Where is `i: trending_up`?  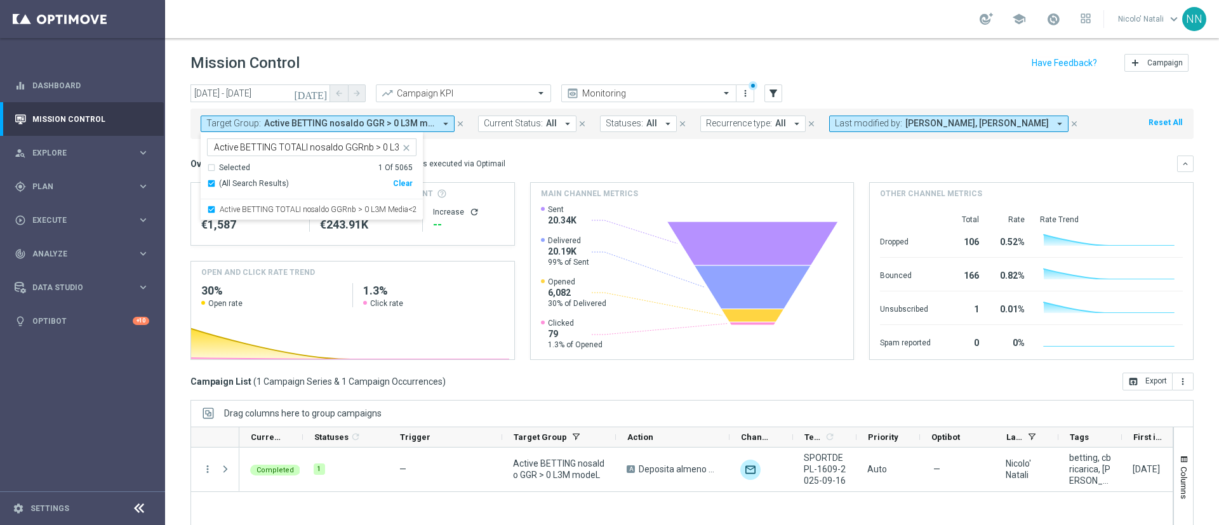
i: trending_up is located at coordinates (387, 93).